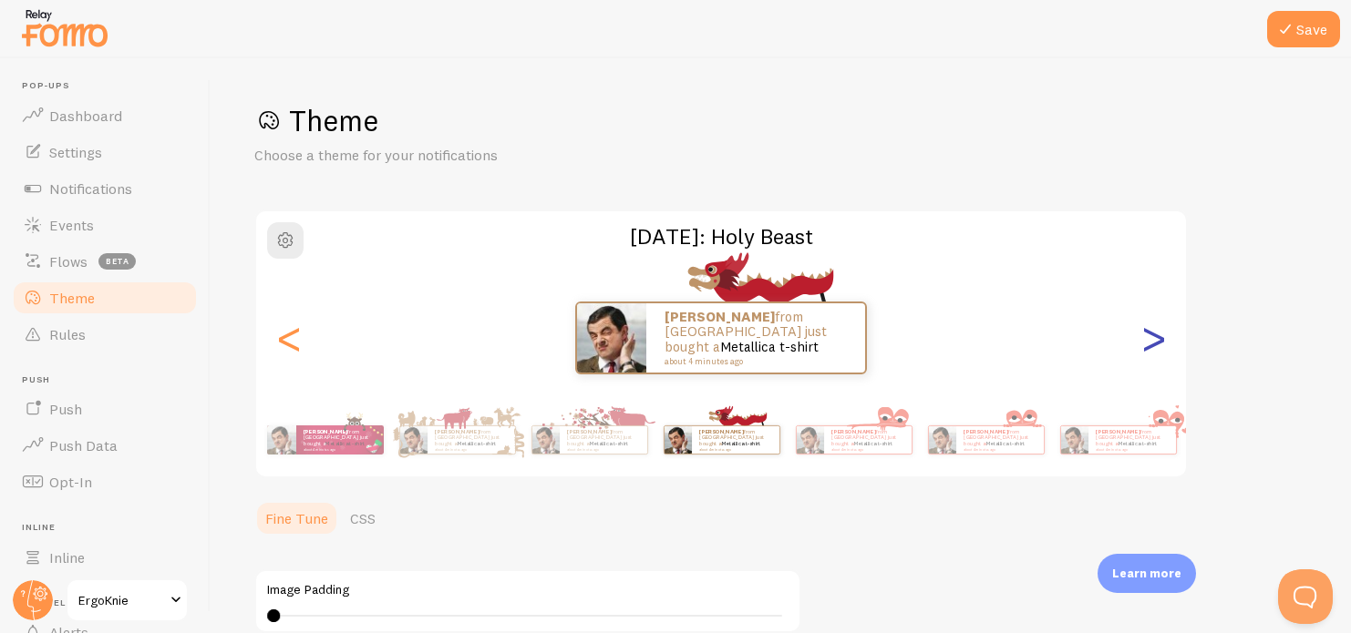  What do you see at coordinates (105, 482) in the screenshot?
I see `a: Opt-In` at bounding box center [105, 482].